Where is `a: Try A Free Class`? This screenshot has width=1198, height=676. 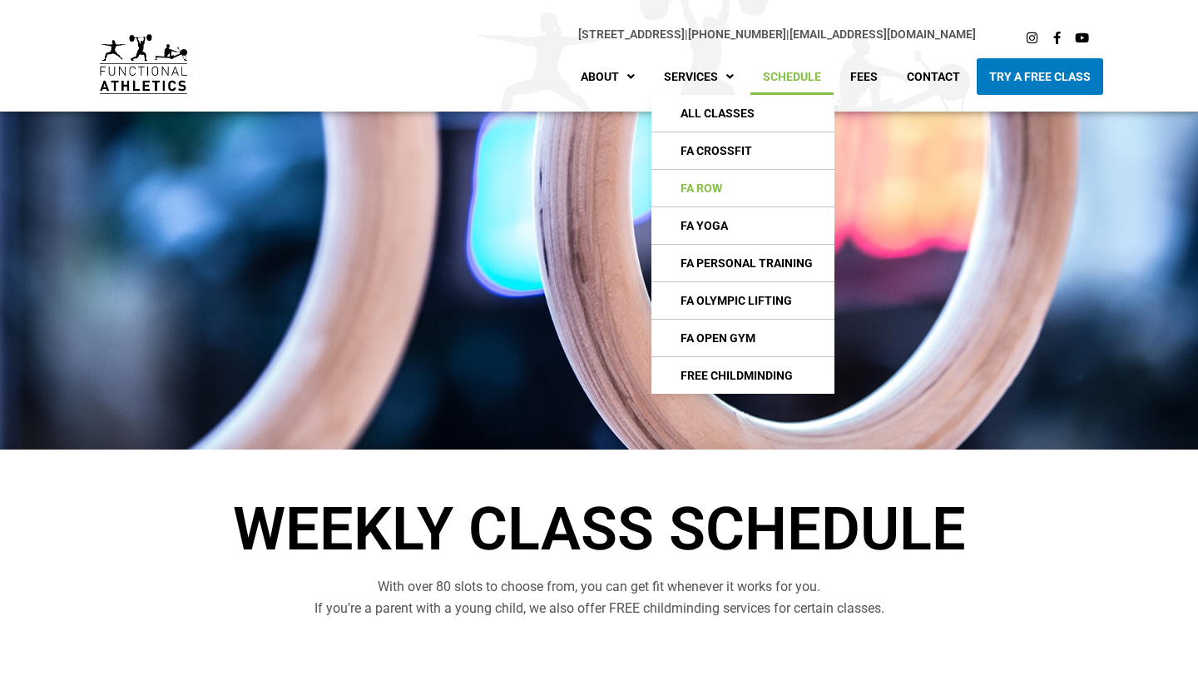
a: Try A Free Class is located at coordinates (1040, 77).